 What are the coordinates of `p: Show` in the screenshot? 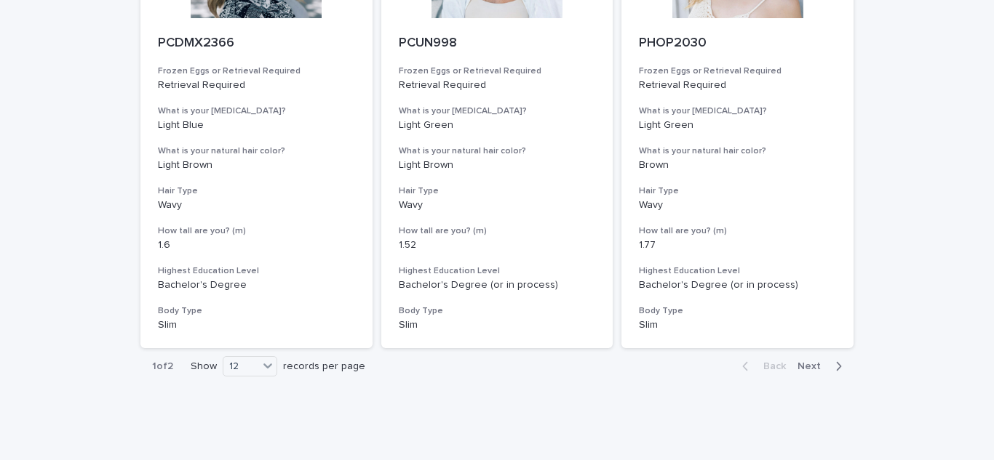 It's located at (204, 367).